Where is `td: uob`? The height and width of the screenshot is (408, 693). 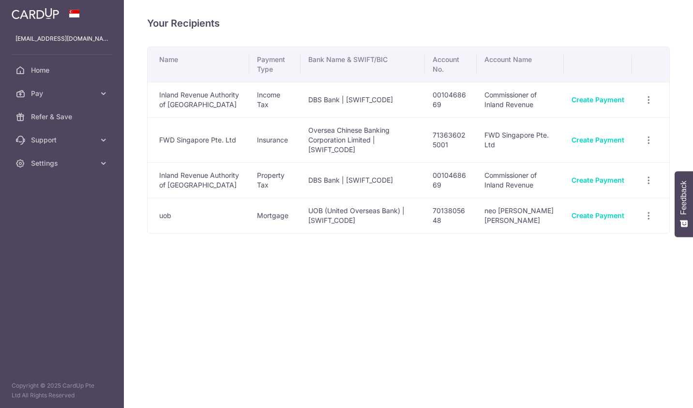 td: uob is located at coordinates (199, 215).